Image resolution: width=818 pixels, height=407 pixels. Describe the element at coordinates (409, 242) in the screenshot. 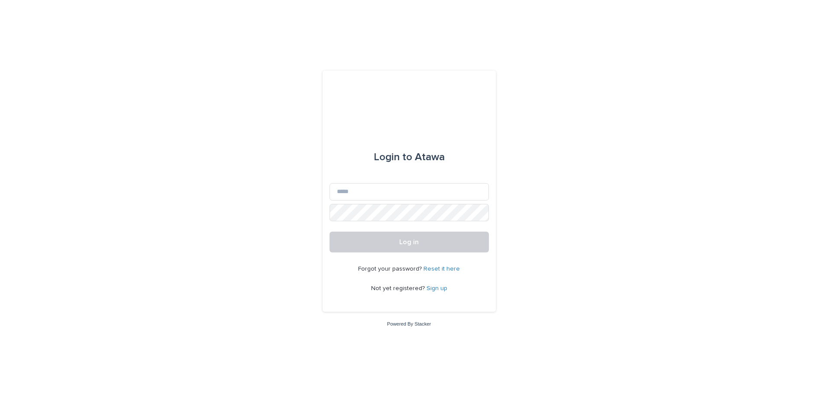

I see `button: Log in` at that location.